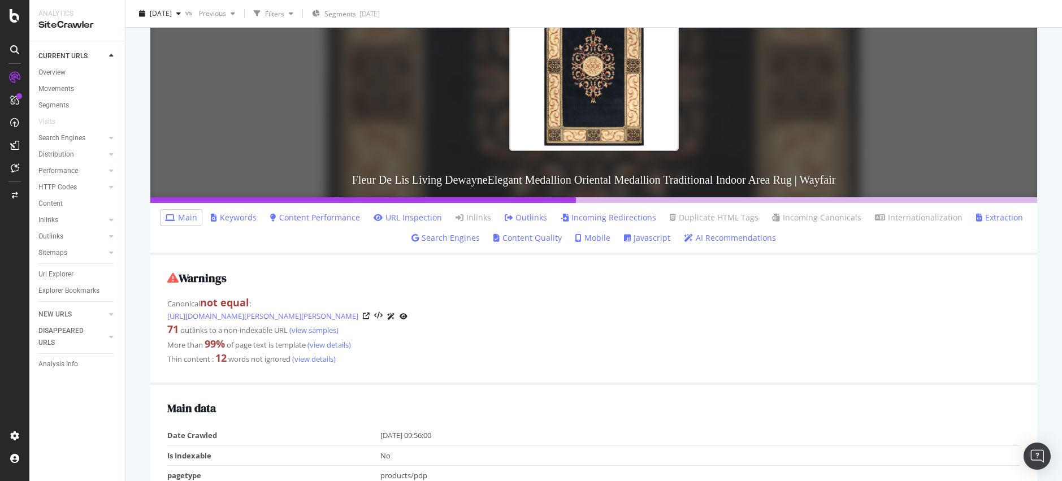 The image size is (1062, 481). What do you see at coordinates (274, 456) in the screenshot?
I see `td: Is Indexable` at bounding box center [274, 456].